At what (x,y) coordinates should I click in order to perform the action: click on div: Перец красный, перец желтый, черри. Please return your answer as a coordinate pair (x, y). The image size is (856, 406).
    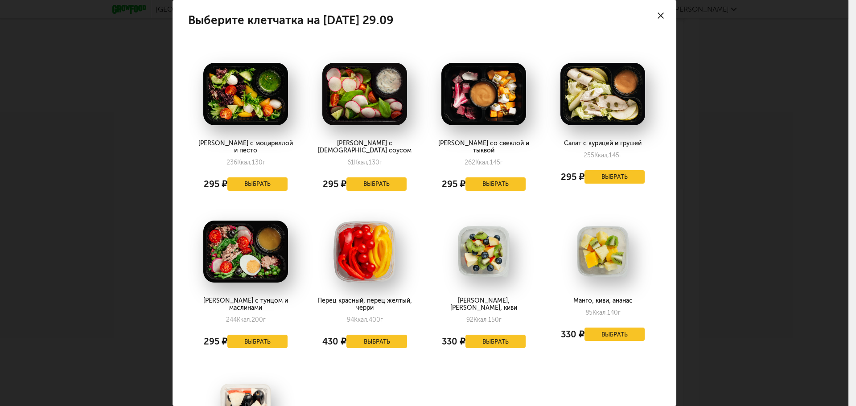
    Looking at the image, I should click on (364, 304).